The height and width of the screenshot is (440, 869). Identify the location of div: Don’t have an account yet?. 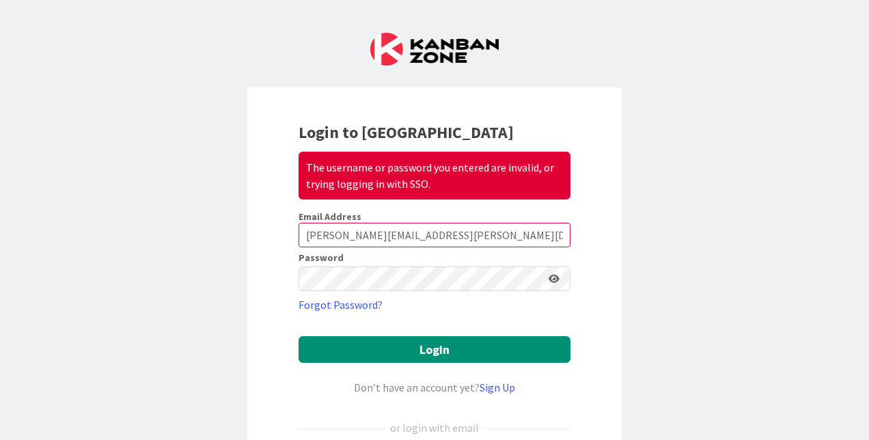
(434, 387).